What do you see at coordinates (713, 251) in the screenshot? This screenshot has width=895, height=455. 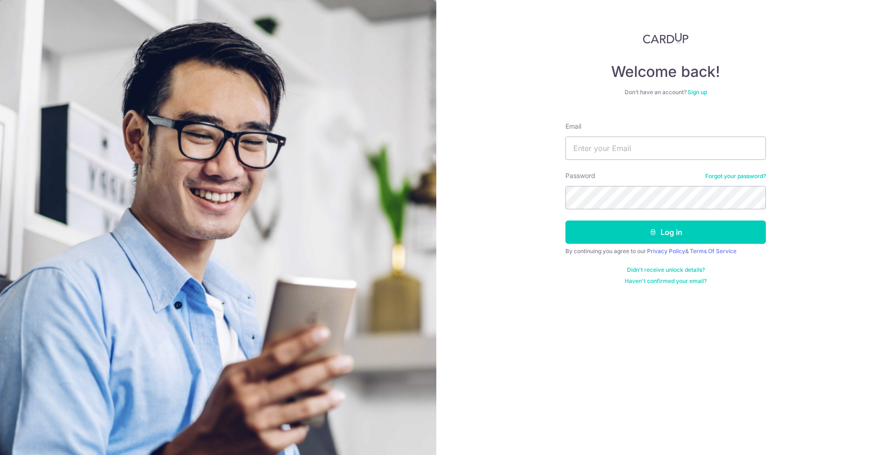 I see `a: Terms Of Service` at bounding box center [713, 251].